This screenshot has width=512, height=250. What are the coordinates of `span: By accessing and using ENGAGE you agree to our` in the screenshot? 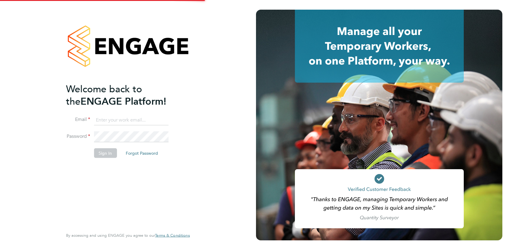 It's located at (128, 235).